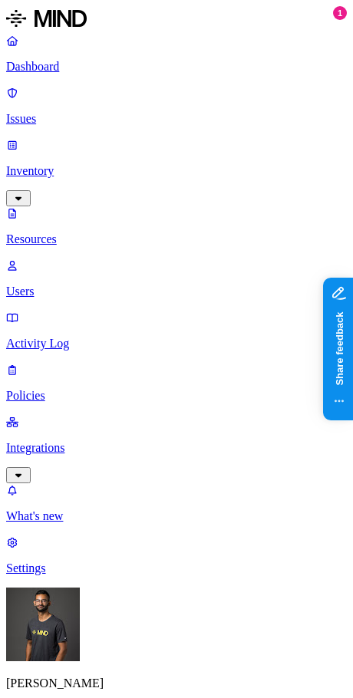 This screenshot has width=353, height=698. I want to click on a: Issues, so click(176, 106).